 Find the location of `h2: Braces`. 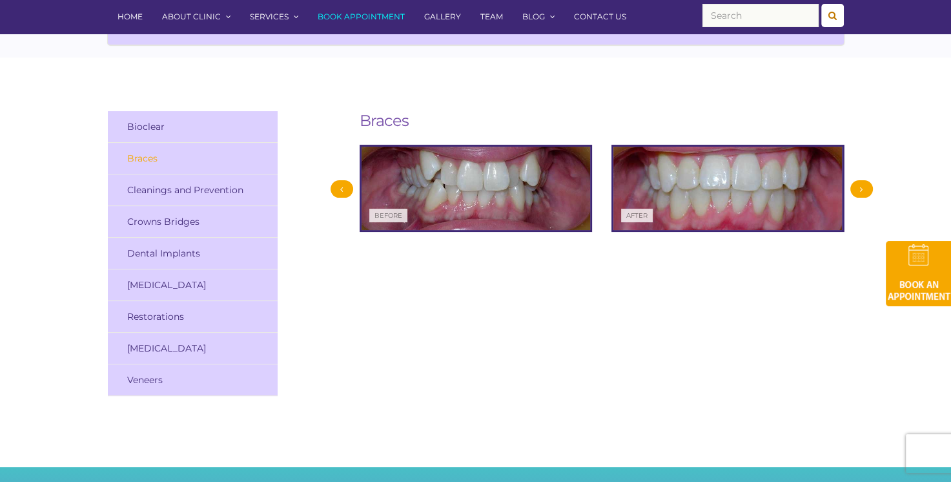

h2: Braces is located at coordinates (602, 121).